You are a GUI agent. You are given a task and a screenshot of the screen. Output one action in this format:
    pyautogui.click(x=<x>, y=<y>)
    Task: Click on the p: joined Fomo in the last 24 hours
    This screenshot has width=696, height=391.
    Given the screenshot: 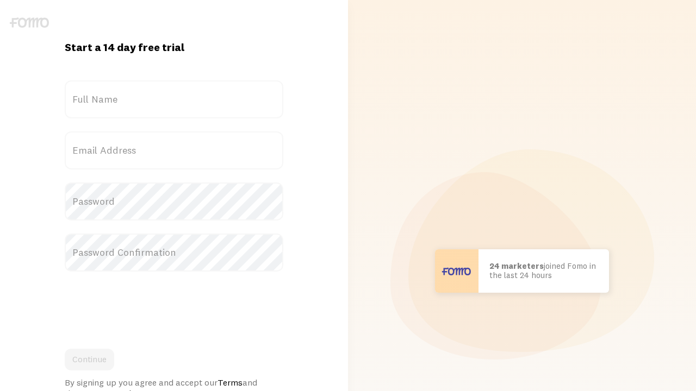 What is the action you would take?
    pyautogui.click(x=543, y=271)
    